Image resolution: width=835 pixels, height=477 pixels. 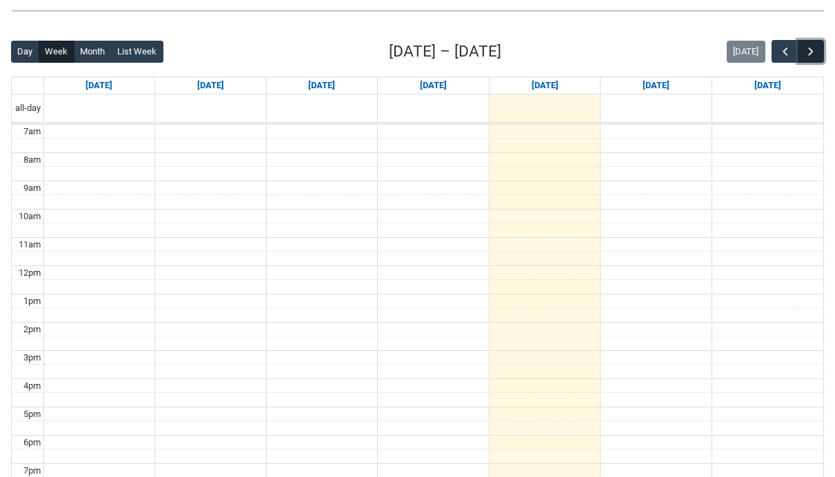 I want to click on button: Week, so click(x=57, y=52).